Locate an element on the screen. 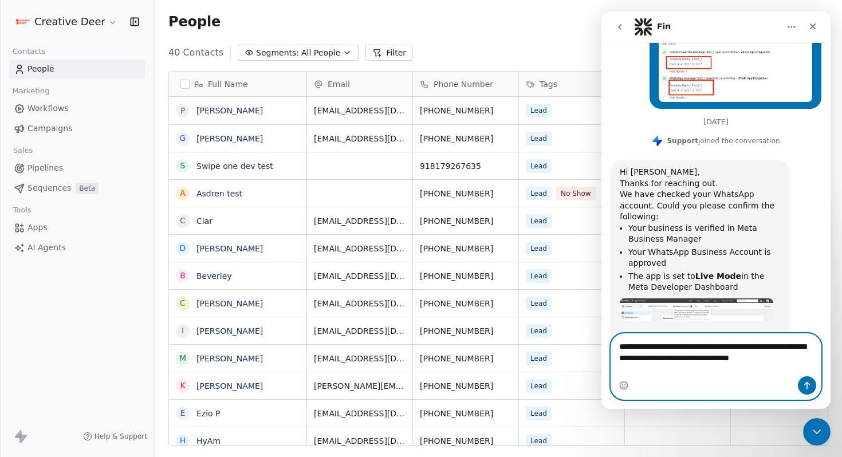 The height and width of the screenshot is (457, 842). div: Phone Number is located at coordinates (465, 84).